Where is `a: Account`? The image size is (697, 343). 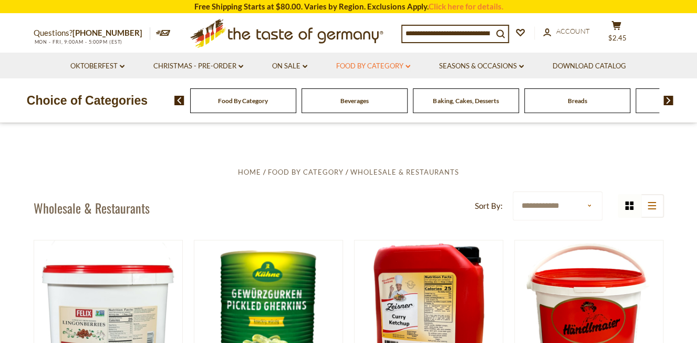
a: Account is located at coordinates (567, 32).